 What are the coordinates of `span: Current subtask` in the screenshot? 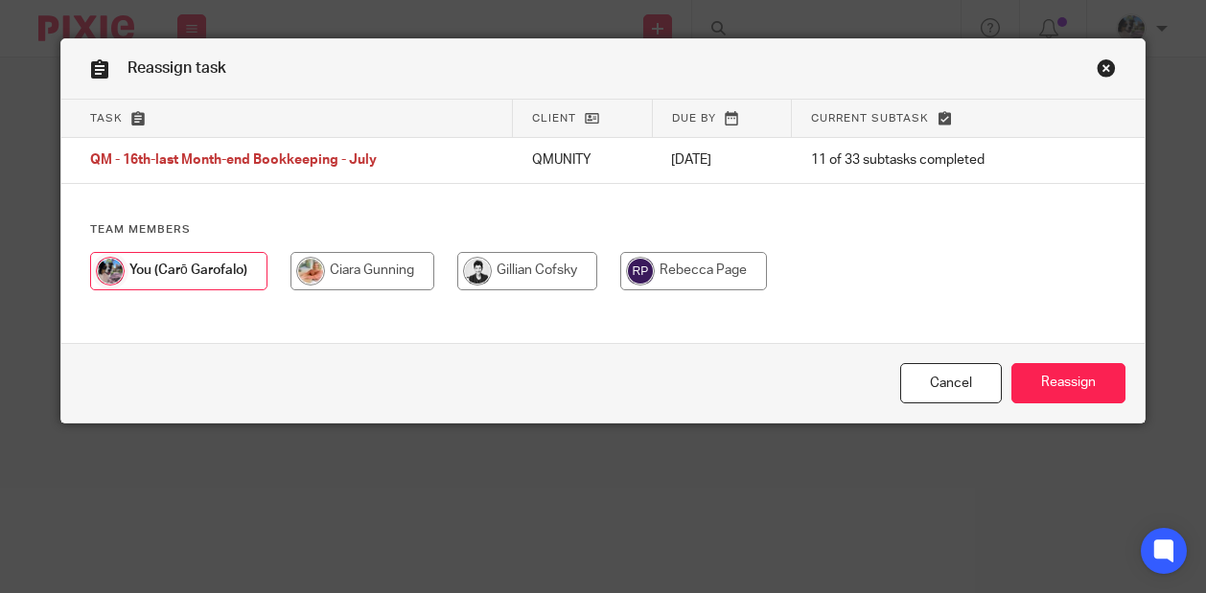 It's located at (869, 118).